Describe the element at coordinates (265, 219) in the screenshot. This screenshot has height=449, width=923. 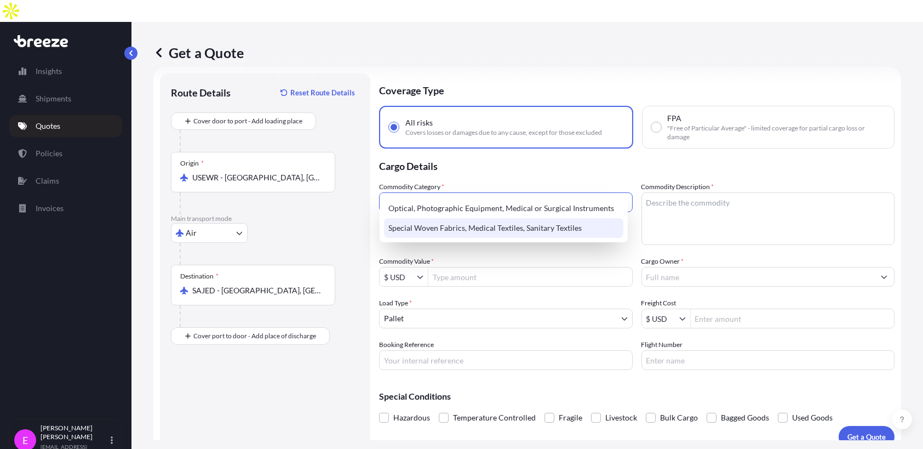
I see `p: Main transport mode` at that location.